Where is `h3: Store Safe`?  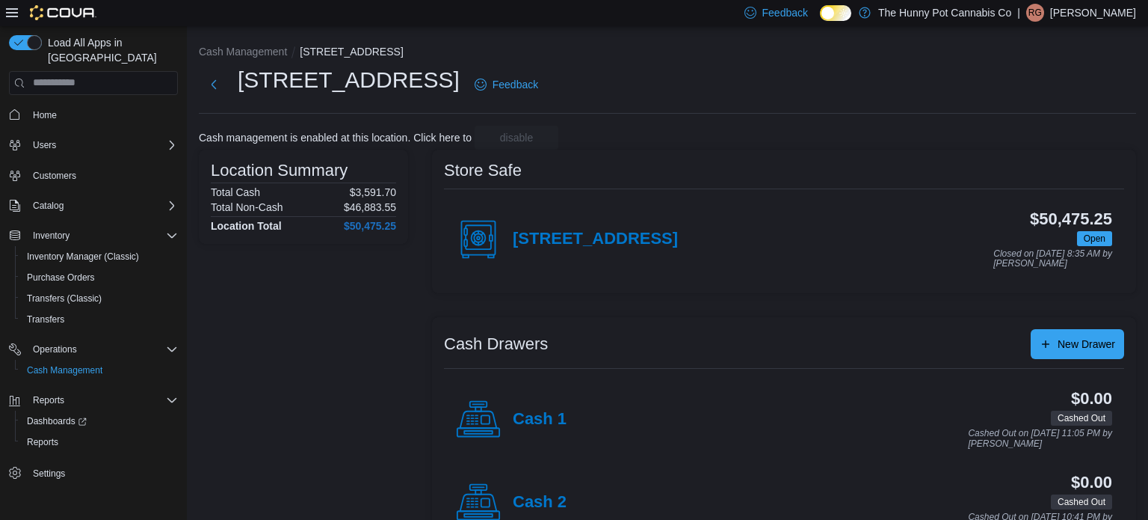
h3: Store Safe is located at coordinates (483, 170).